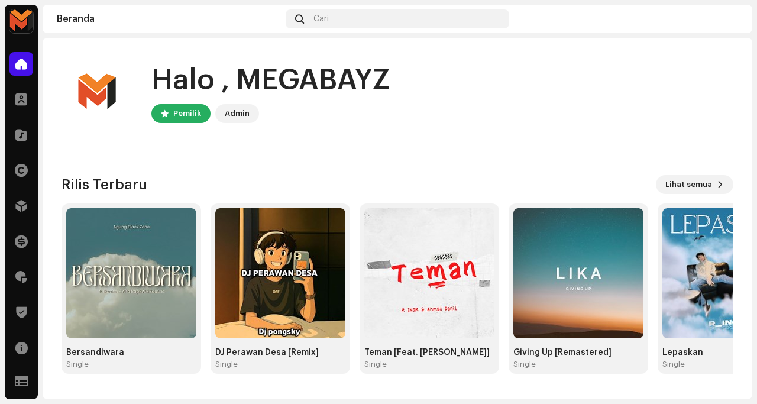 The height and width of the screenshot is (404, 757). I want to click on div: Giving Up [Remastered], so click(579, 353).